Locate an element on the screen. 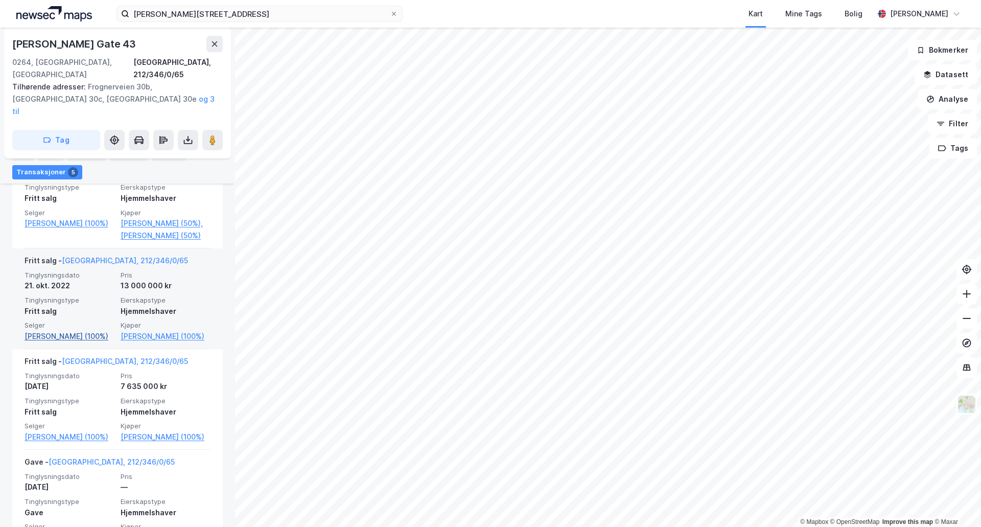 The width and height of the screenshot is (981, 527). div: 21. okt. 2022 is located at coordinates (69, 285).